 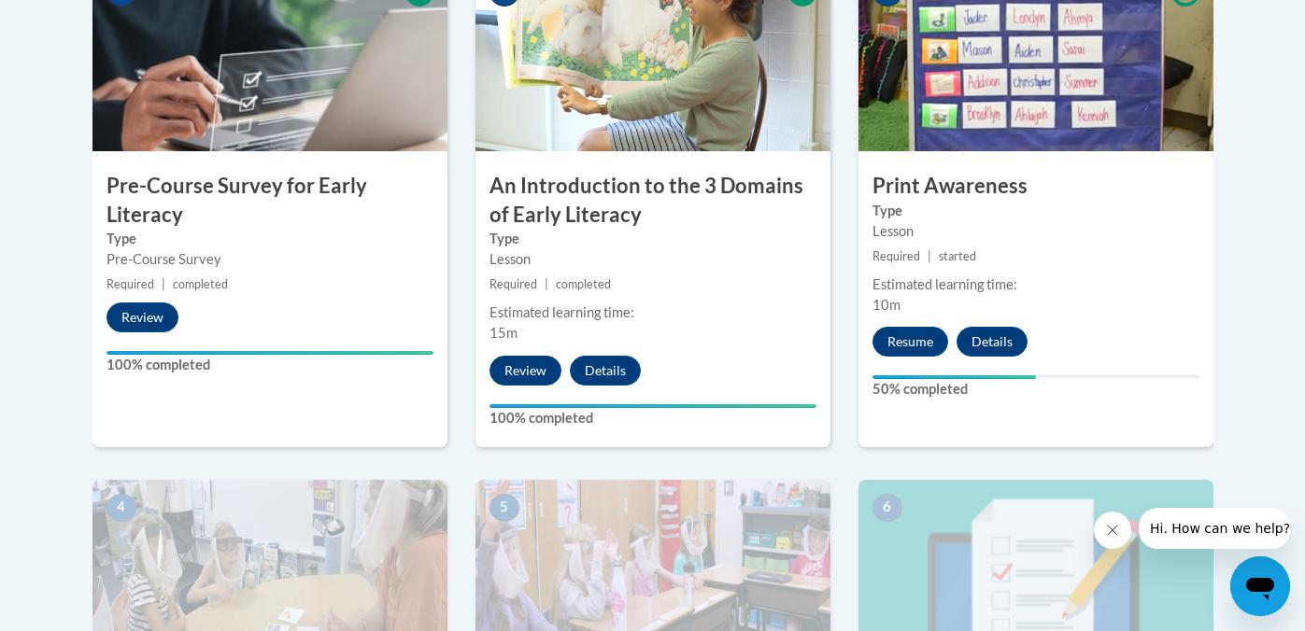 I want to click on span: 6, so click(x=887, y=508).